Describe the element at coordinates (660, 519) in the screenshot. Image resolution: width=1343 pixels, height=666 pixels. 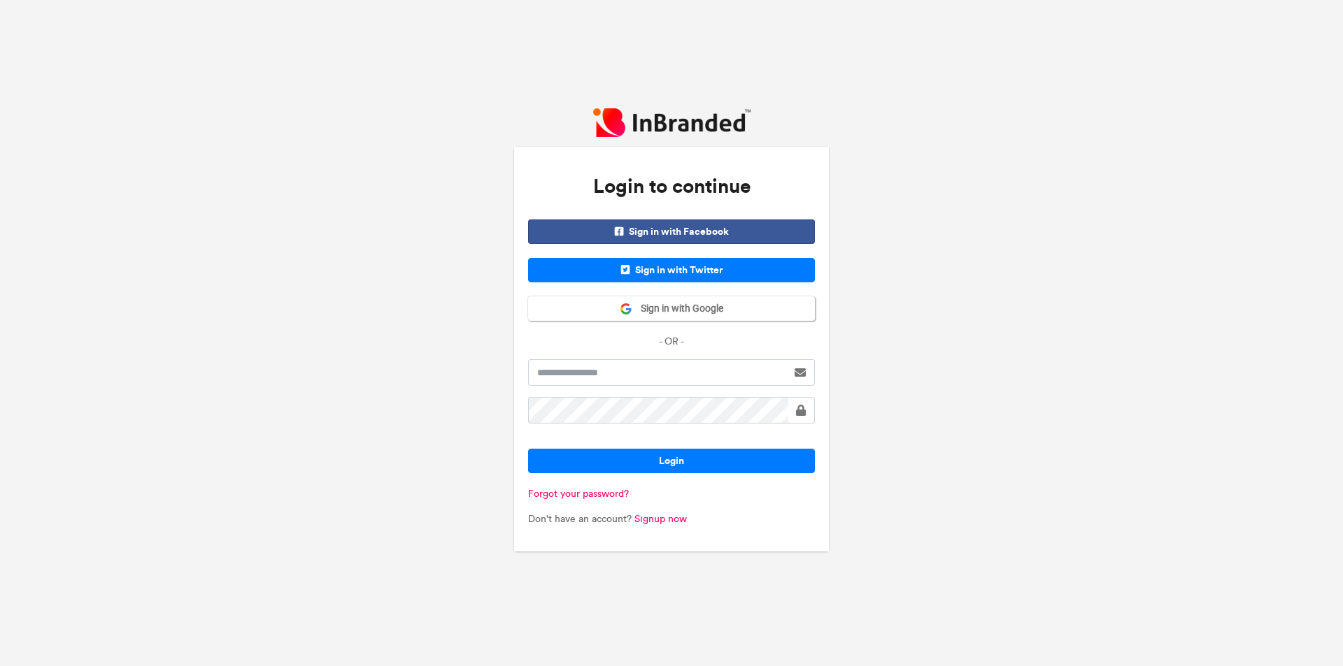
I see `a: Signup now` at that location.